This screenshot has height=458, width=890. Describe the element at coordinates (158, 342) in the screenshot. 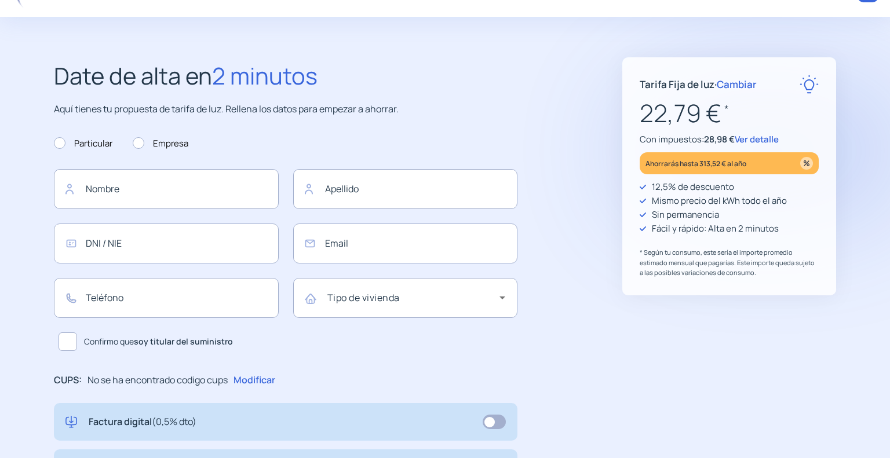

I see `span: Confirmo que` at that location.